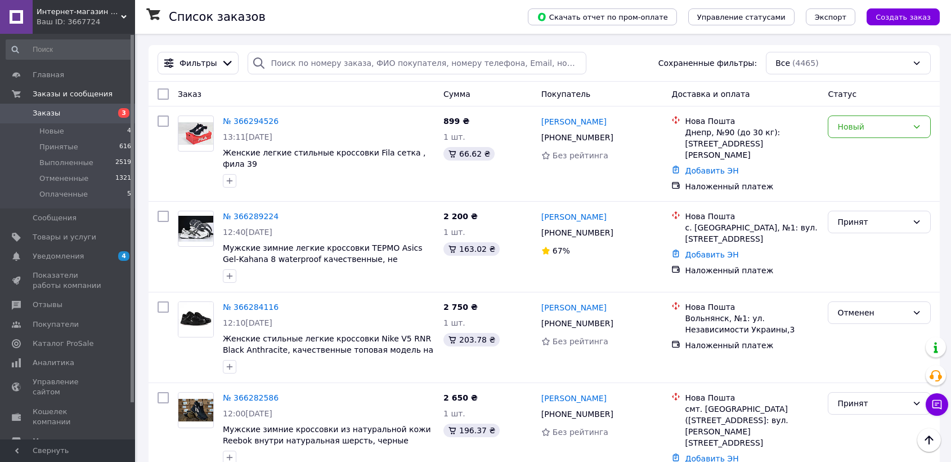  What do you see at coordinates (752, 345) in the screenshot?
I see `div: Наложенный платеж` at bounding box center [752, 345].